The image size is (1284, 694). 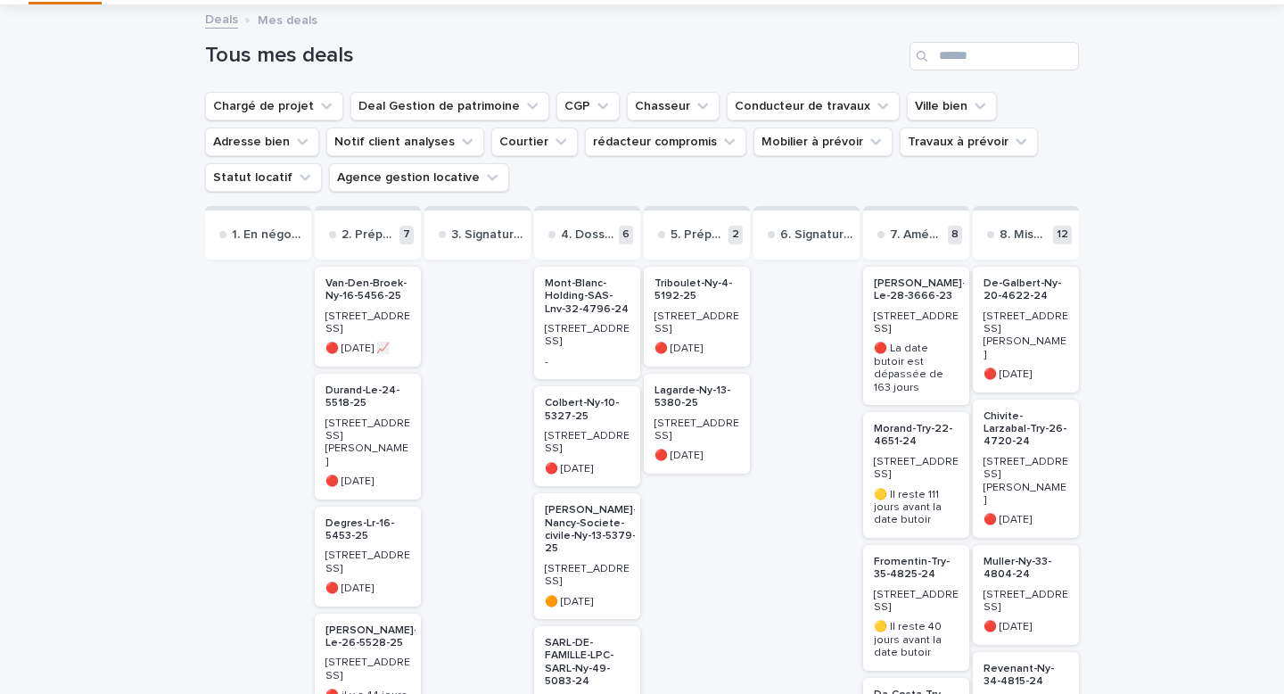 I want to click on button: Conducteur de travaux, so click(x=813, y=106).